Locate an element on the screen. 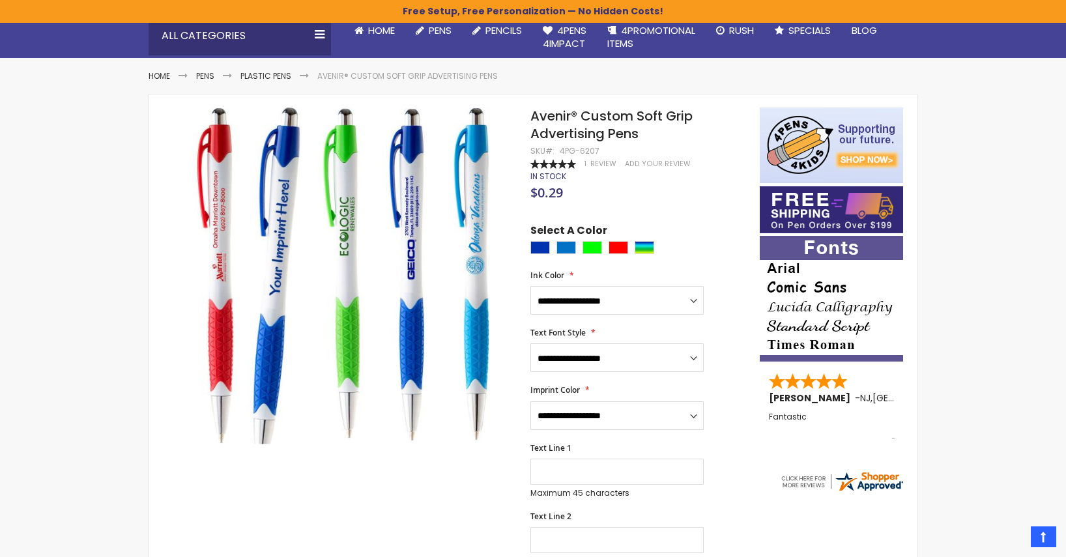 This screenshot has width=1066, height=557. span: Pencils is located at coordinates (503, 30).